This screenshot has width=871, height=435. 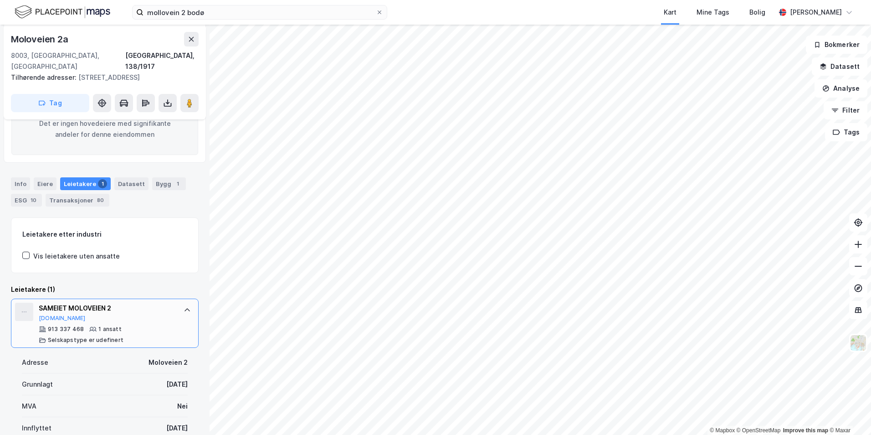 I want to click on div: Moloveien 2a, so click(x=41, y=39).